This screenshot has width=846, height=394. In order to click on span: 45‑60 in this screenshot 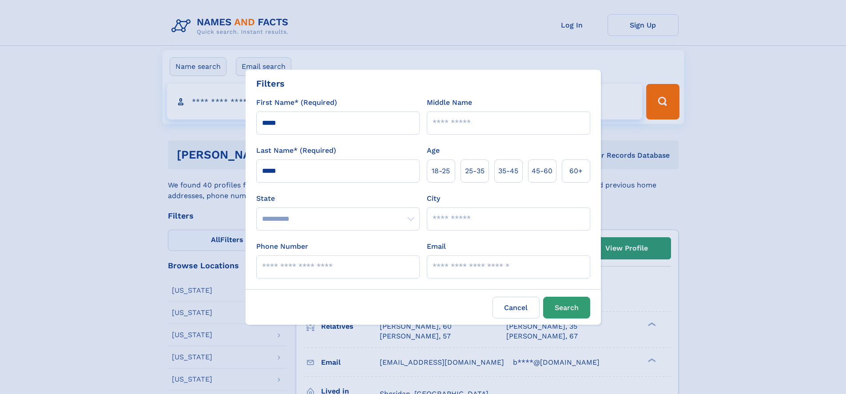, I will do `click(542, 171)`.